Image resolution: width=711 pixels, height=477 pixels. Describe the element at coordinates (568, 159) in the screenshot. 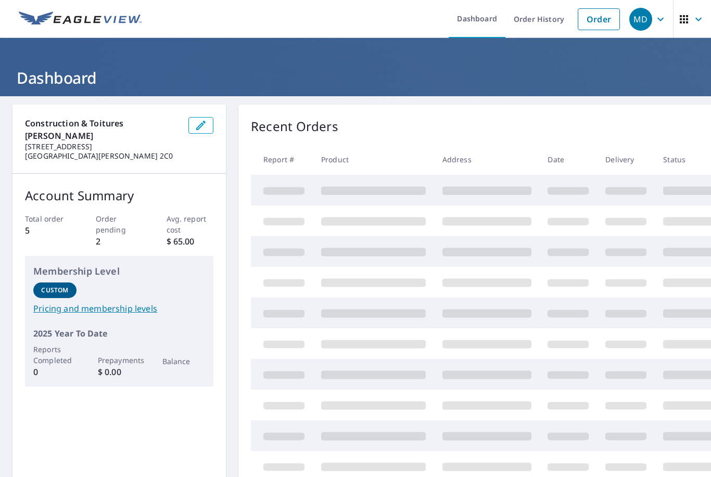

I see `th: Date` at that location.